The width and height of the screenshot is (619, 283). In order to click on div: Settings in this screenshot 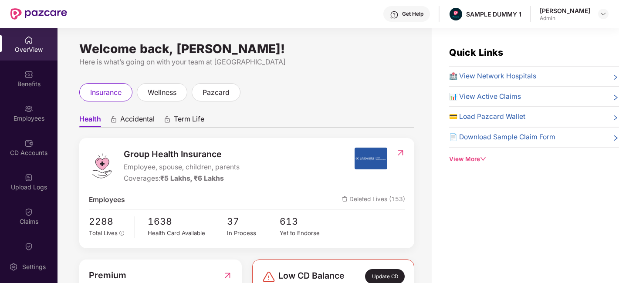, I will do `click(34, 267)`.